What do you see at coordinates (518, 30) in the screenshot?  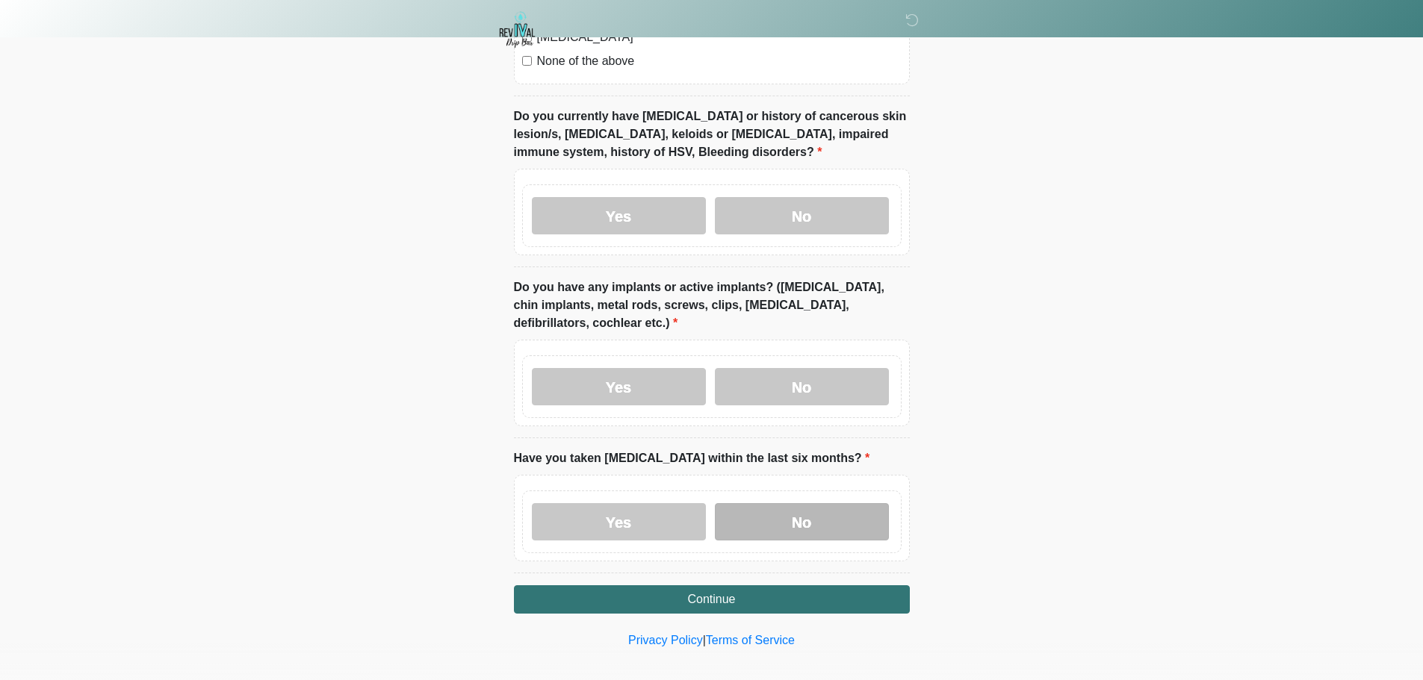 I see `img: Revival Drip Bar Logo` at bounding box center [518, 30].